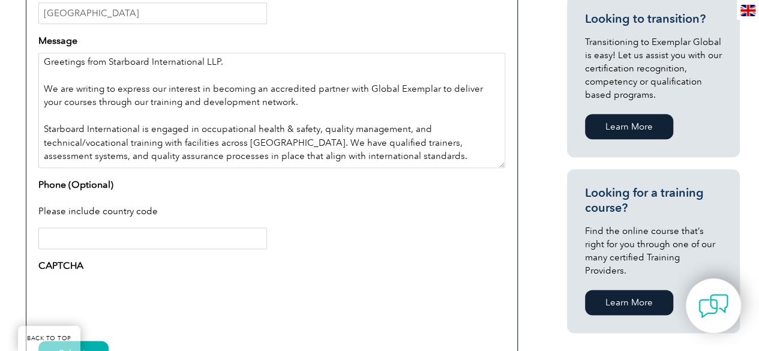  I want to click on label: CAPTCHA, so click(61, 266).